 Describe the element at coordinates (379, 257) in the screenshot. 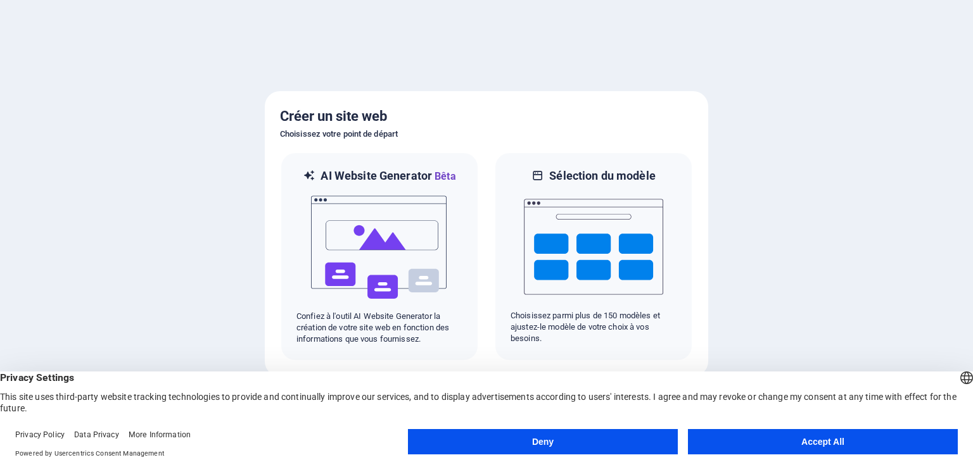

I see `div: AI Website GeneratorBêtaaiConfiez à l'outil AI Website Generator la création de votre site web en...` at that location.